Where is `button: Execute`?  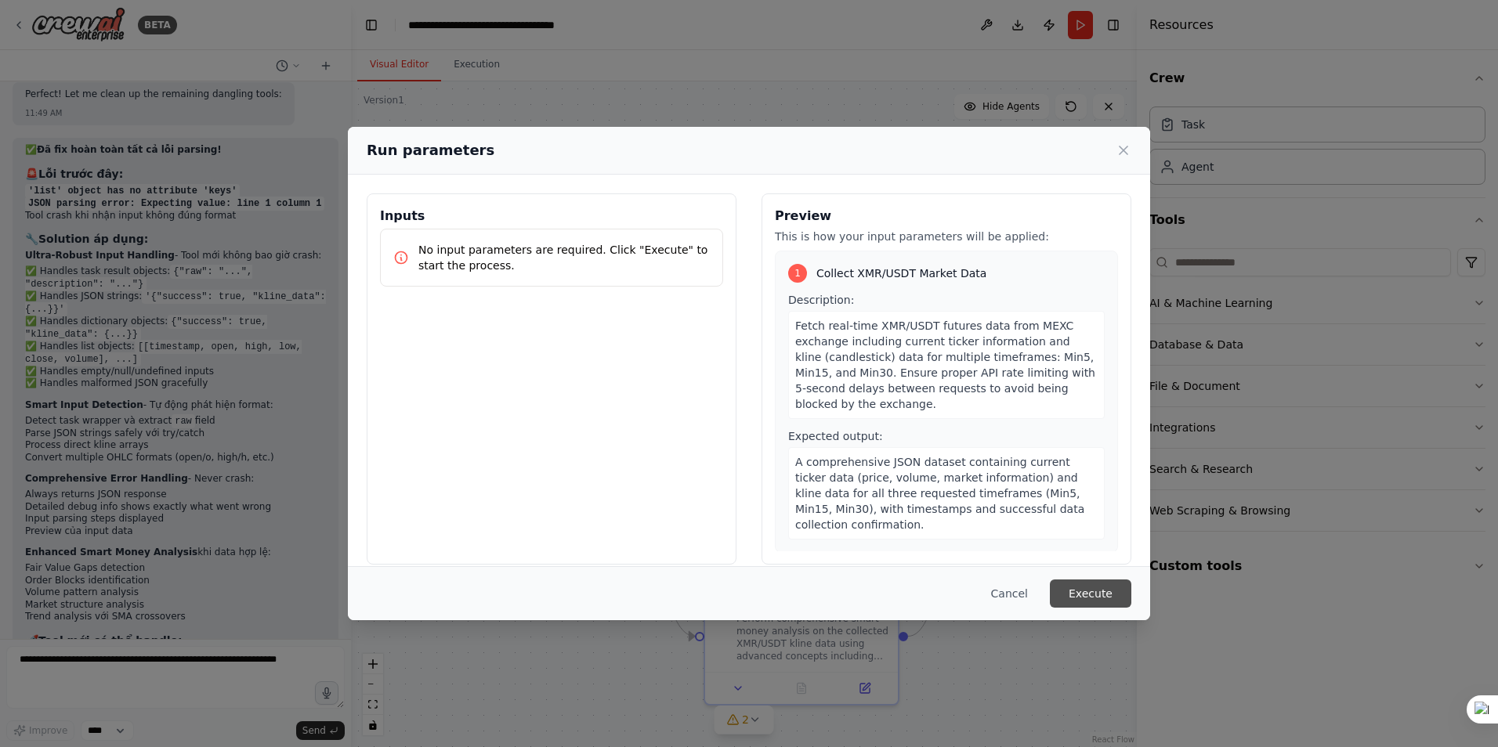
button: Execute is located at coordinates (1090, 594).